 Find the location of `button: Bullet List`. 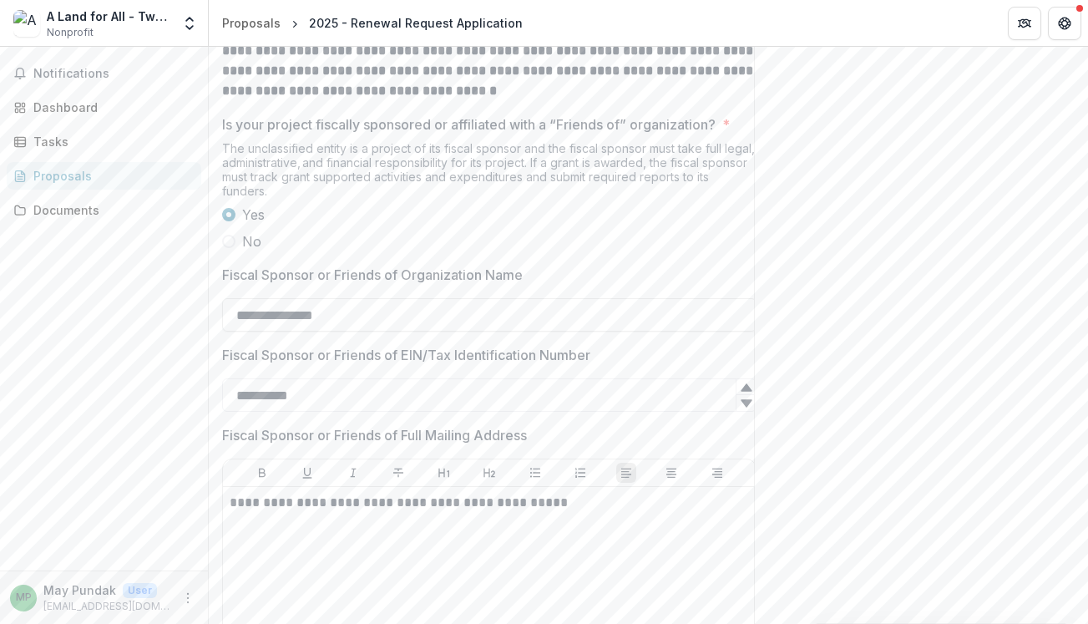

button: Bullet List is located at coordinates (535, 472).